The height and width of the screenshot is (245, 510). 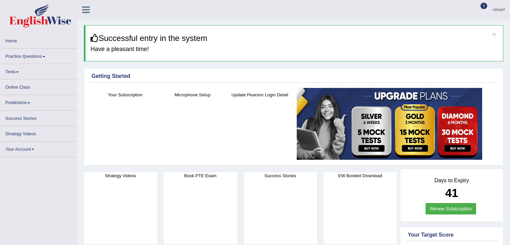 I want to click on a: Tests, so click(x=39, y=70).